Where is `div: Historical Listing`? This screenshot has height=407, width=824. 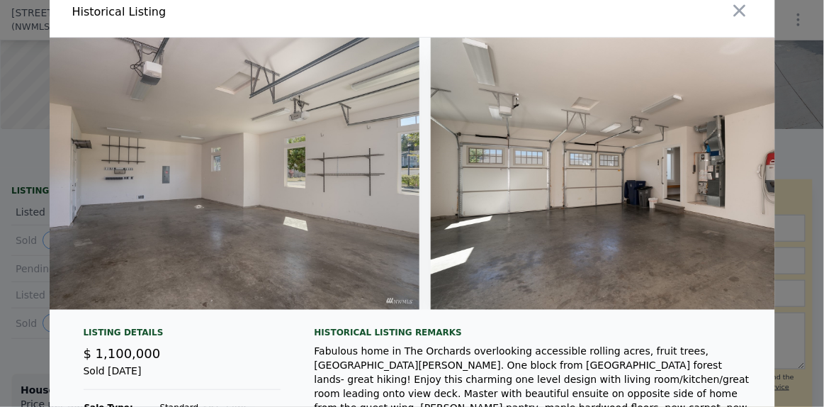
div: Historical Listing is located at coordinates (239, 12).